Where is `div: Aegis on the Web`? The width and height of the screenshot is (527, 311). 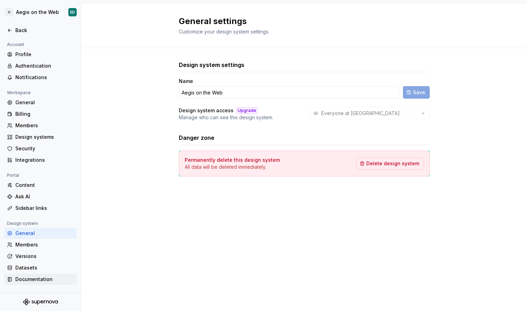
div: Aegis on the Web is located at coordinates (37, 12).